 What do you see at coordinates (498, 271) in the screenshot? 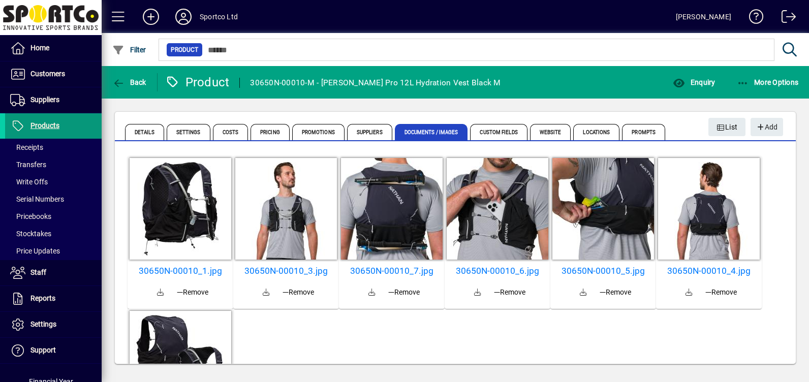
I see `h5: 30650N-00010_6.jpg` at bounding box center [498, 271].